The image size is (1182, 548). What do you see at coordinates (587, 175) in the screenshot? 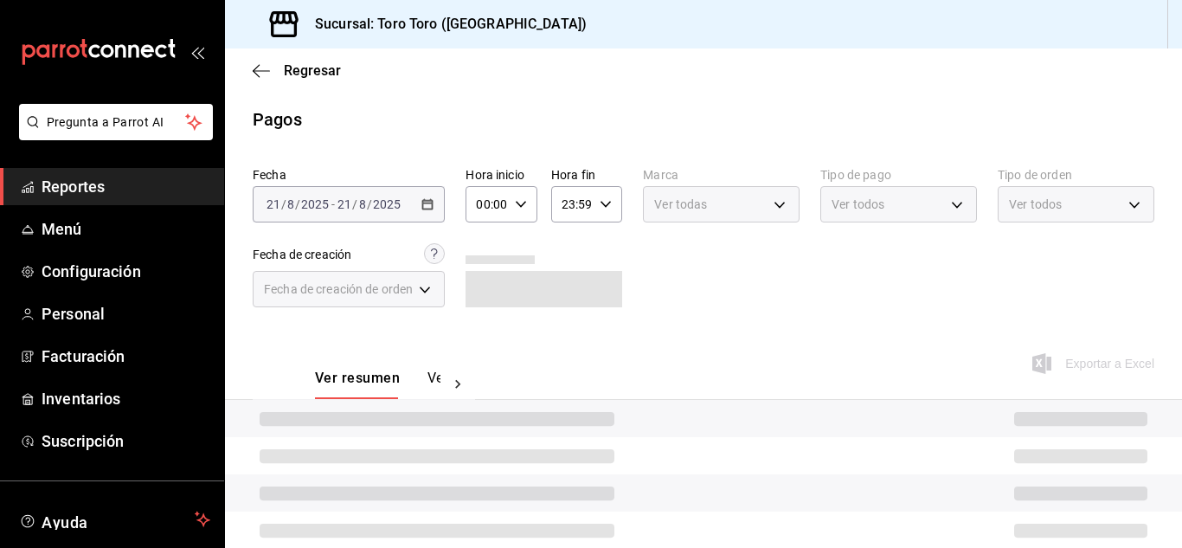
I see `label: Hora fin` at bounding box center [587, 175].